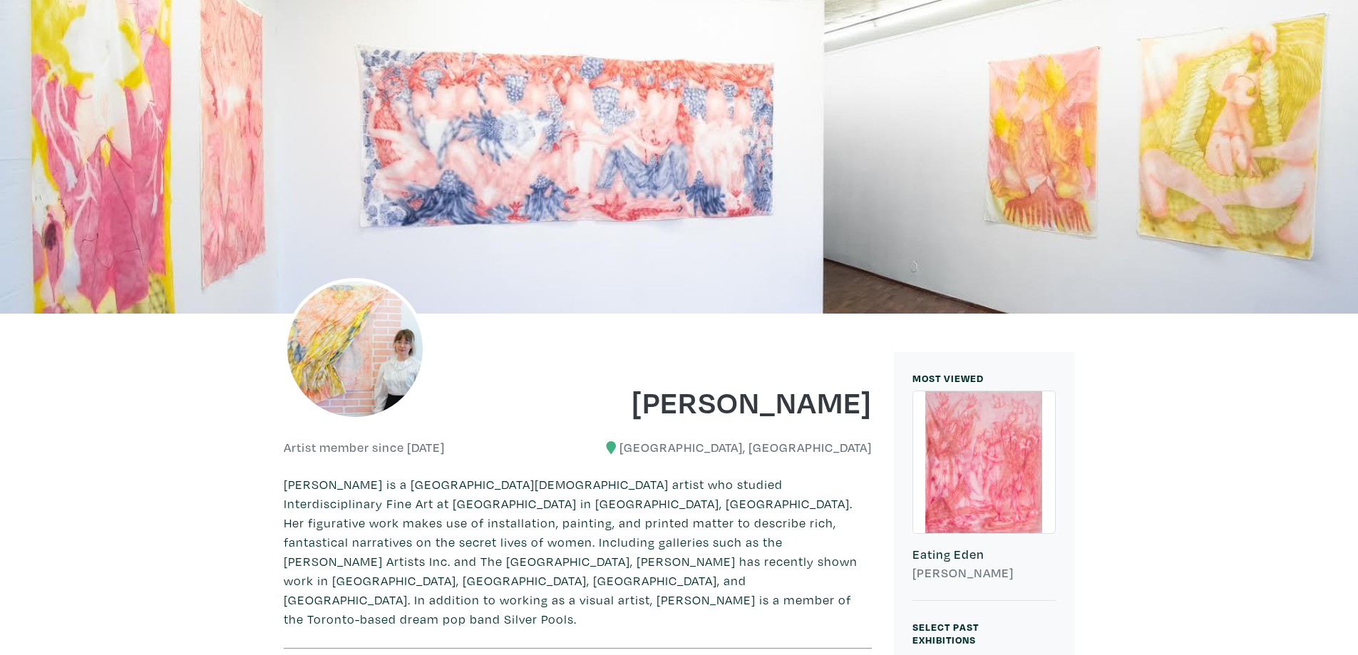  I want to click on h6: Eating Eden, so click(984, 555).